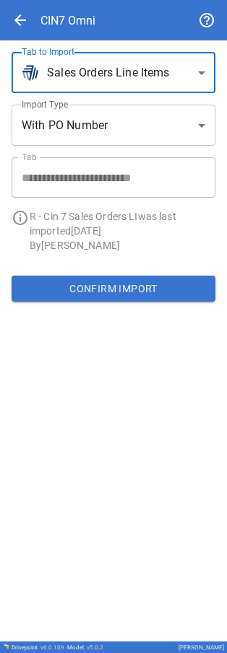 This screenshot has height=653, width=227. Describe the element at coordinates (20, 218) in the screenshot. I see `span: info_outline` at that location.